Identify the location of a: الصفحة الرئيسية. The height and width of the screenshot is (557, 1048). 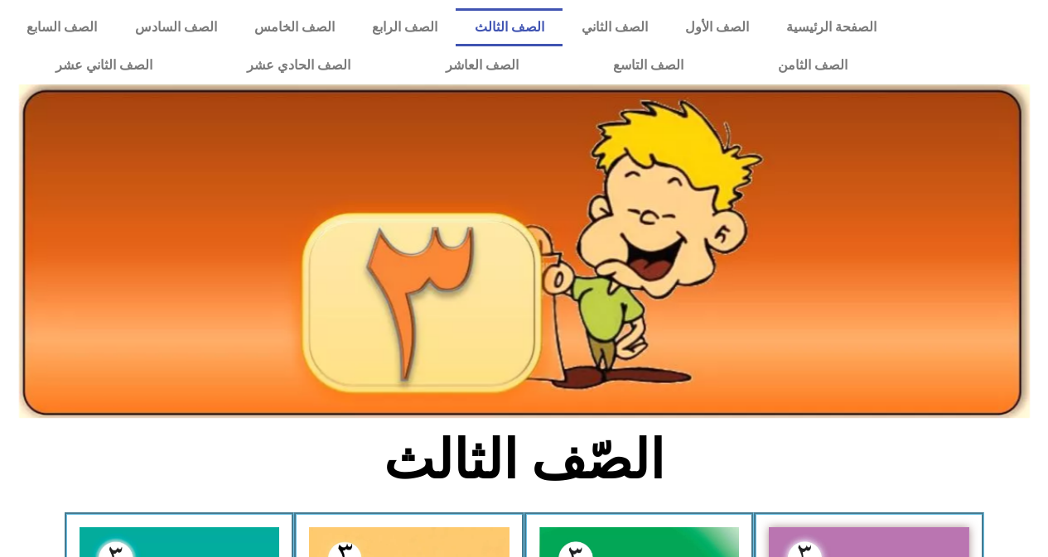
(831, 27).